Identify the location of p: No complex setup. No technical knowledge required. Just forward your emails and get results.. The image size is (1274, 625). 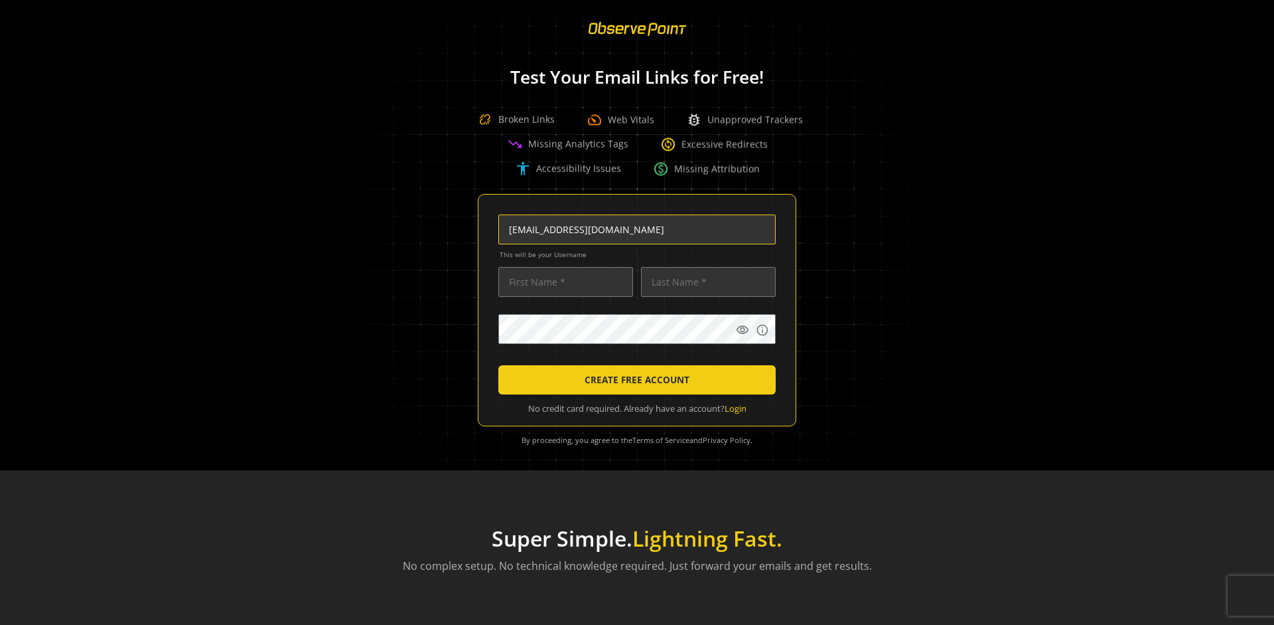
(637, 566).